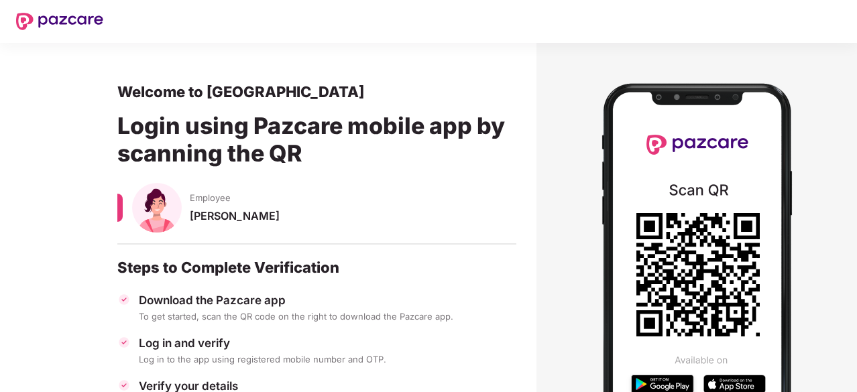  Describe the element at coordinates (157, 208) in the screenshot. I see `img: svg+xml;base64,PHN2ZyB4bWxucz0iaHR0cDovL3d3dy53My5vcmcvMjAwMC9zdmciIHhtbG5zOnhsaW5rPSJodHRwOi8vd3...` at that location.